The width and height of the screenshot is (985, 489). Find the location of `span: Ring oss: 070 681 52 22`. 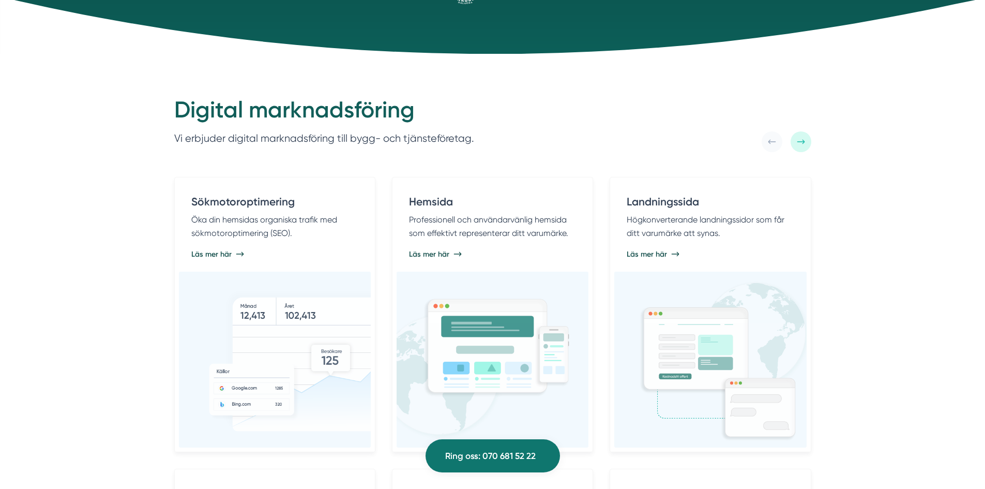

span: Ring oss: 070 681 52 22 is located at coordinates (490, 456).